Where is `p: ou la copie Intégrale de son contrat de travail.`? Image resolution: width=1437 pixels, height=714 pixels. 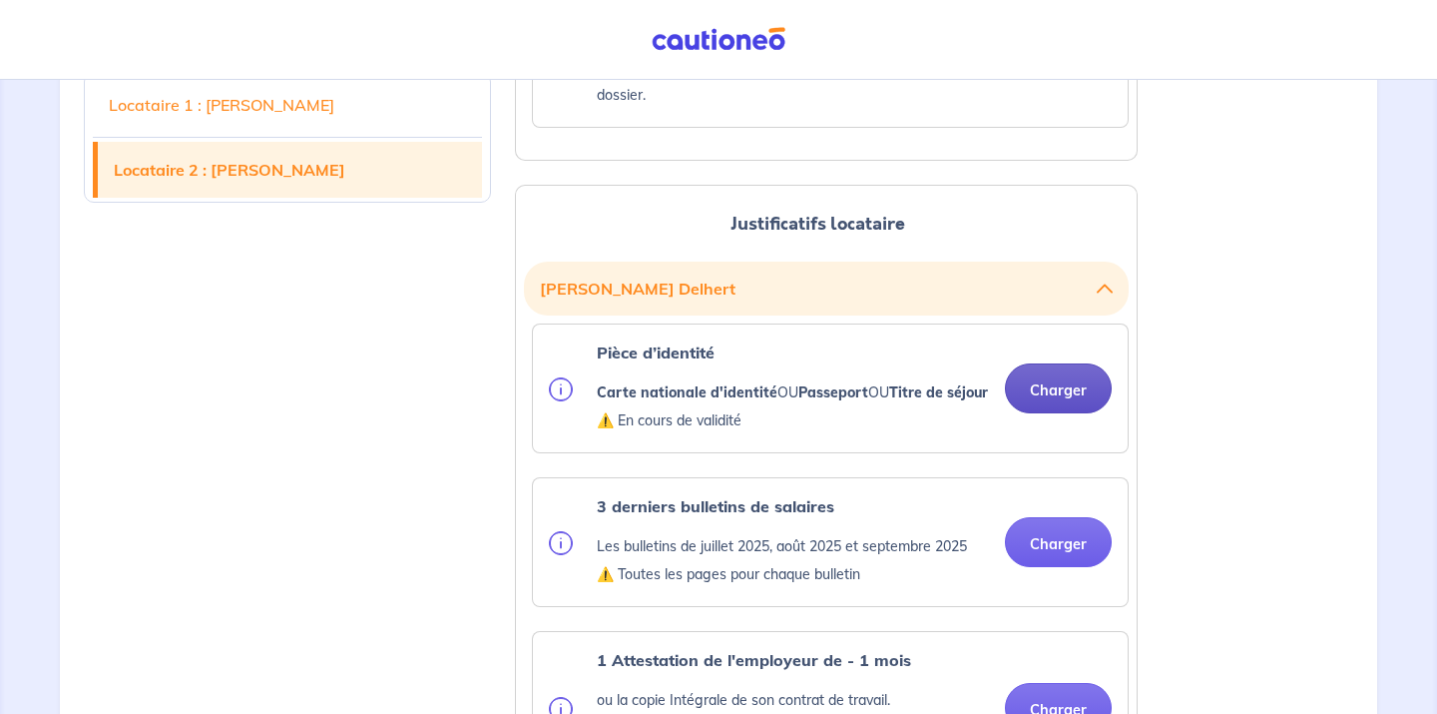 p: ou la copie Intégrale de son contrat de travail. is located at coordinates (793, 700).